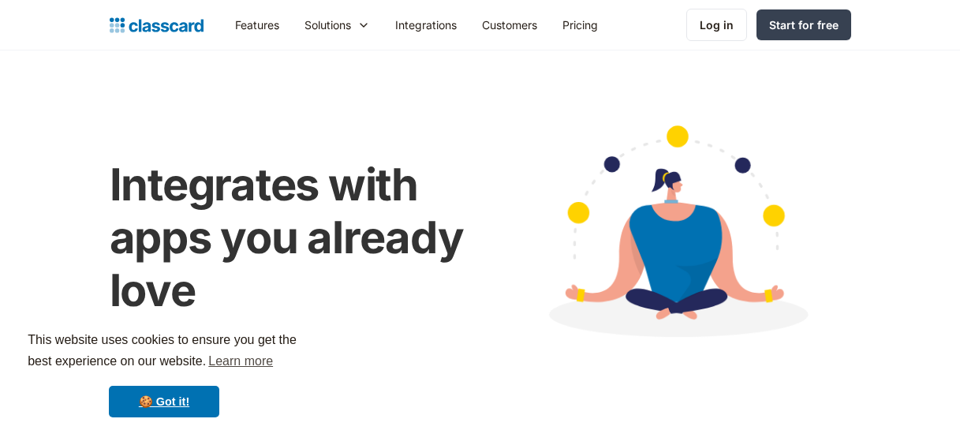 Image resolution: width=960 pixels, height=445 pixels. What do you see at coordinates (509, 24) in the screenshot?
I see `a: Customers` at bounding box center [509, 24].